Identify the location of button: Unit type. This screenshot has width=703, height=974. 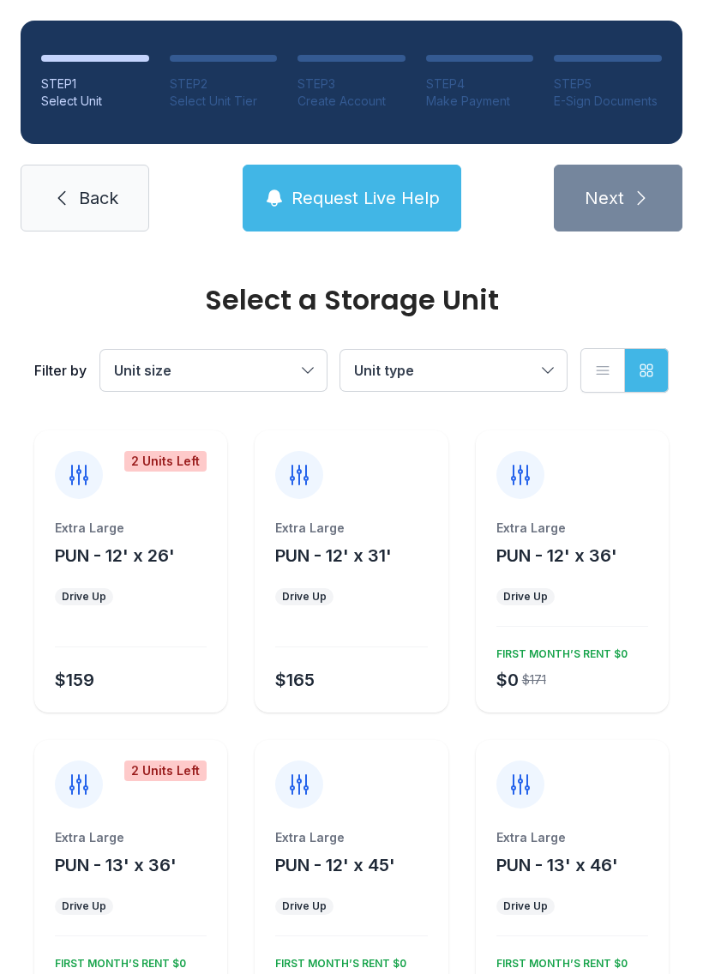
(453, 370).